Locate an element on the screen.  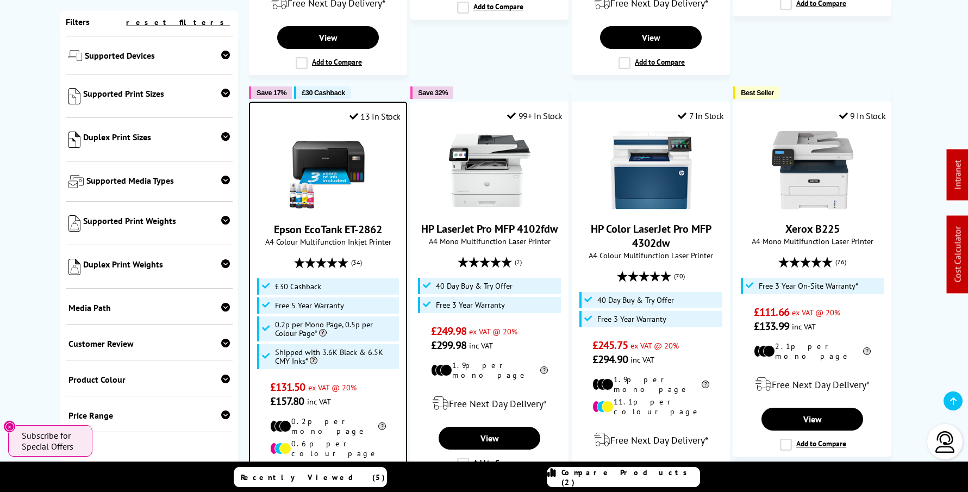
span: Duplex Print Weights is located at coordinates (156, 268).